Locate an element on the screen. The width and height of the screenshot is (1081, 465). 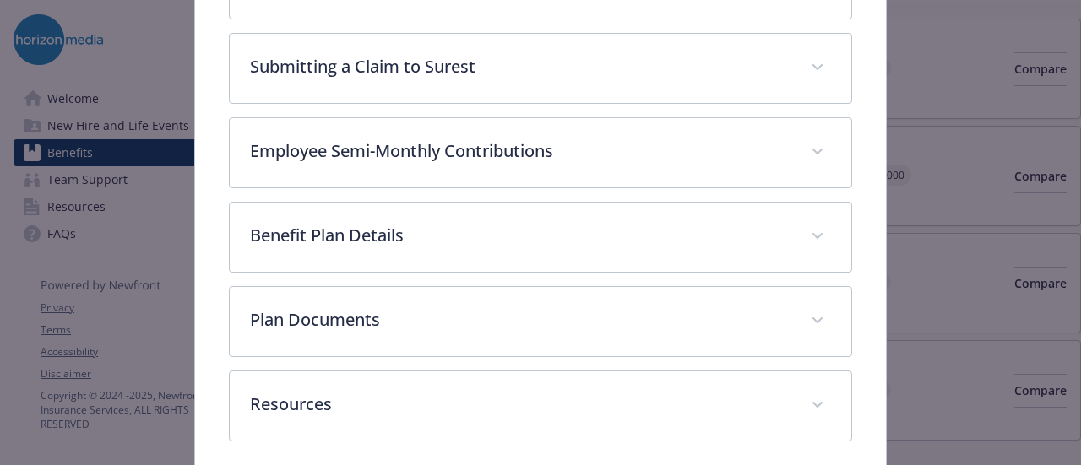
p: Plan Documents is located at coordinates (519, 320).